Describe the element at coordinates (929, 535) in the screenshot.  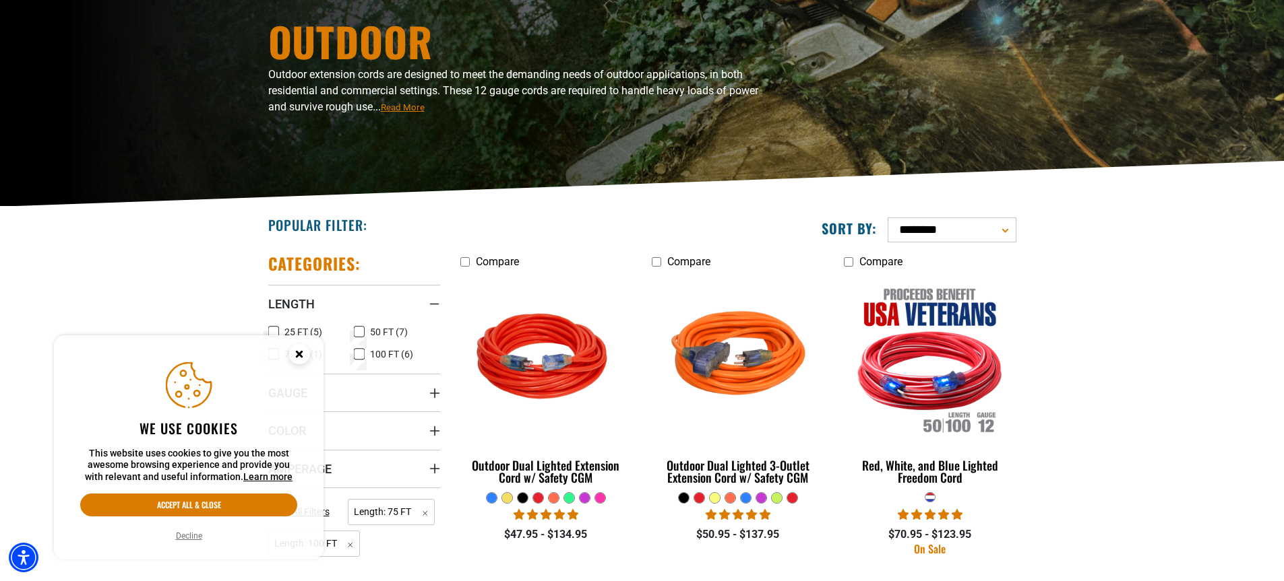
I see `div: $70.95 - $123.95` at that location.